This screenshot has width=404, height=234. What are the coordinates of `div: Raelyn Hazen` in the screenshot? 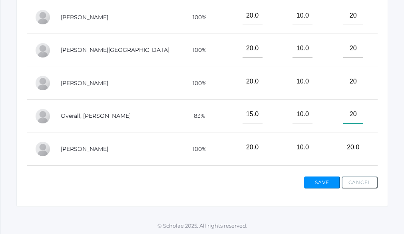 It's located at (43, 17).